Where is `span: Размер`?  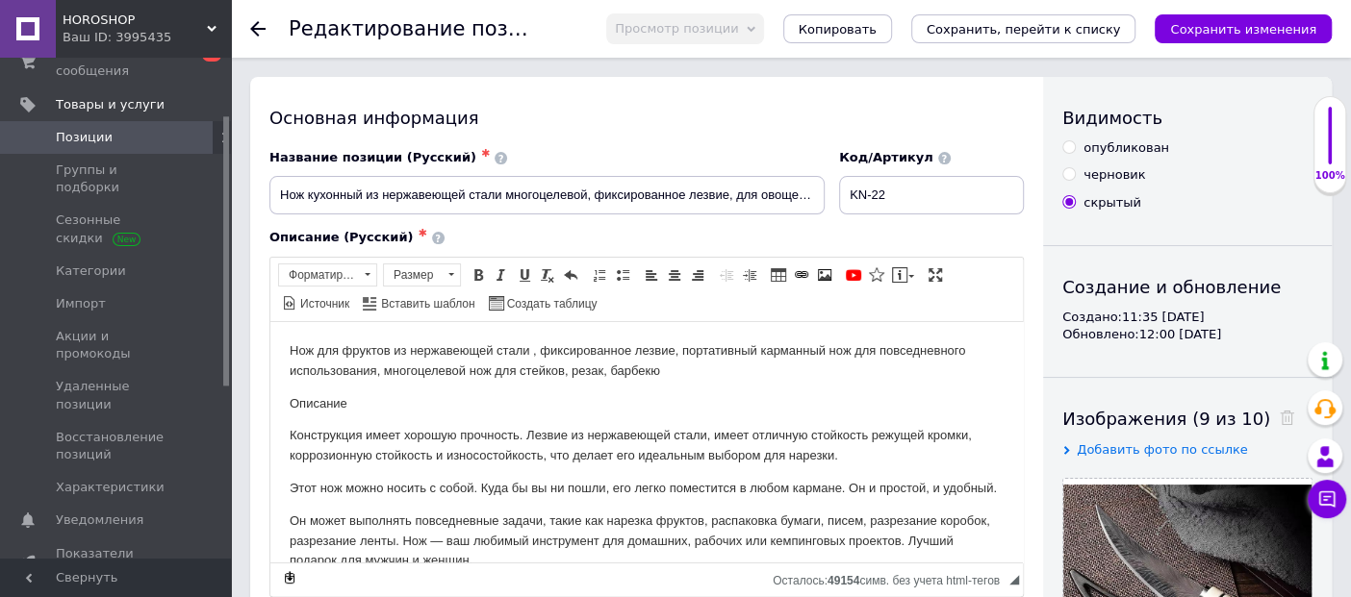 span: Размер is located at coordinates (413, 275).